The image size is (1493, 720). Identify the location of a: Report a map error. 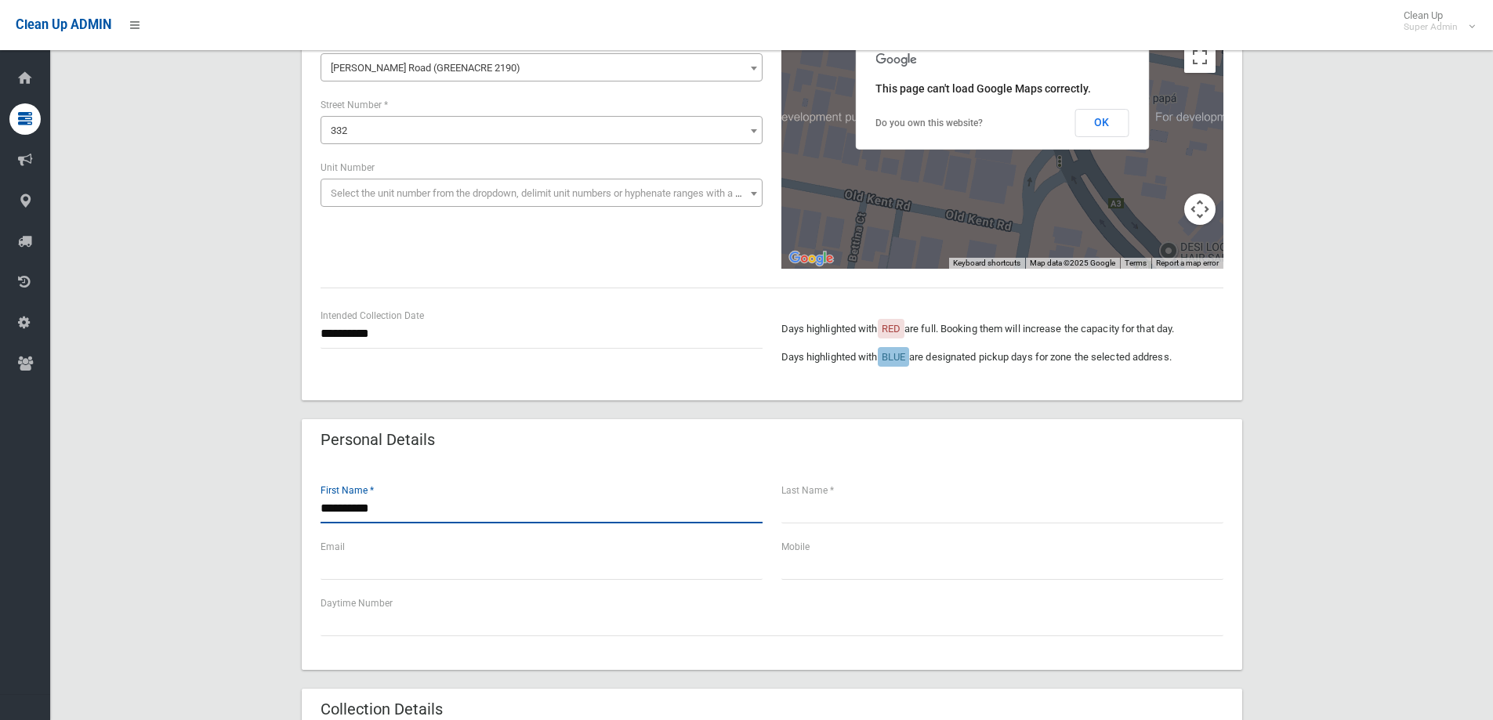
(1187, 263).